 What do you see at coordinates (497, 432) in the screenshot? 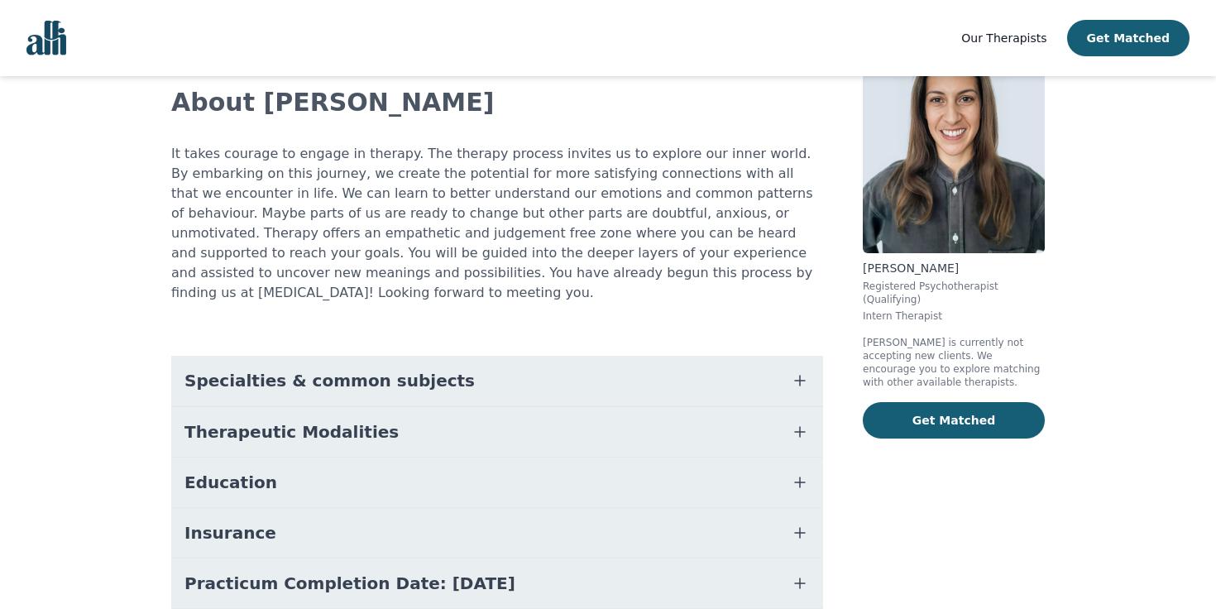
I see `button: Therapeutic Modalities` at bounding box center [497, 432].